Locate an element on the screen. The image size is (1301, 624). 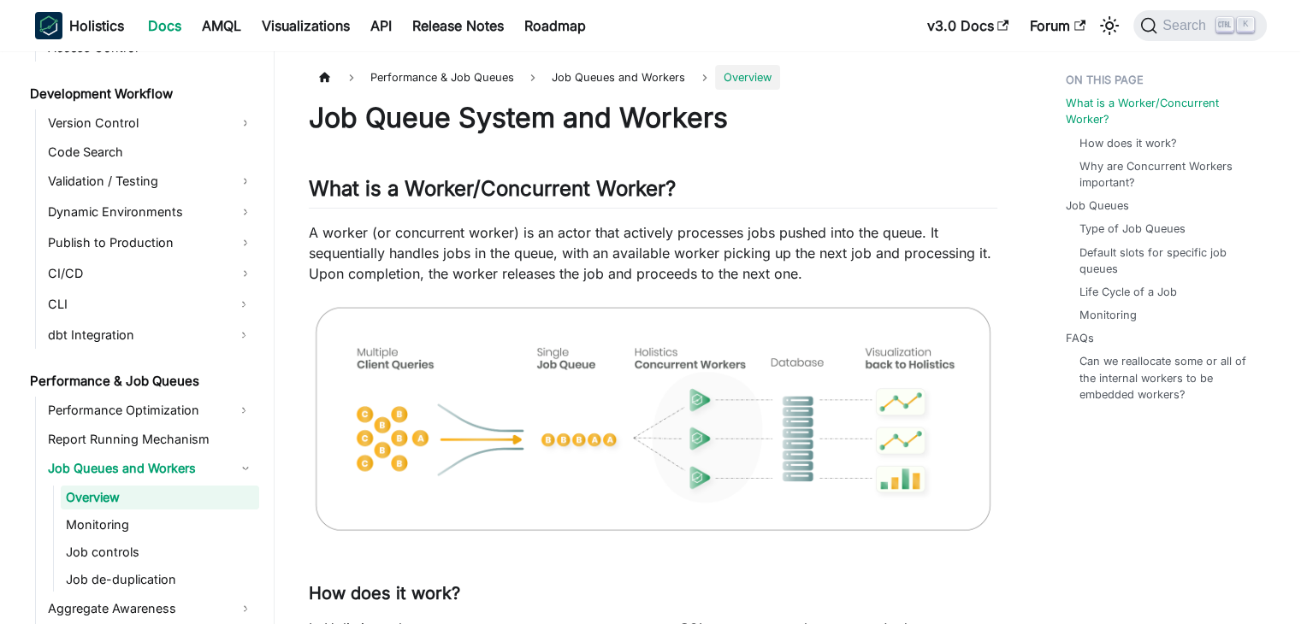
a: Aggregate Awareness is located at coordinates (151, 609).